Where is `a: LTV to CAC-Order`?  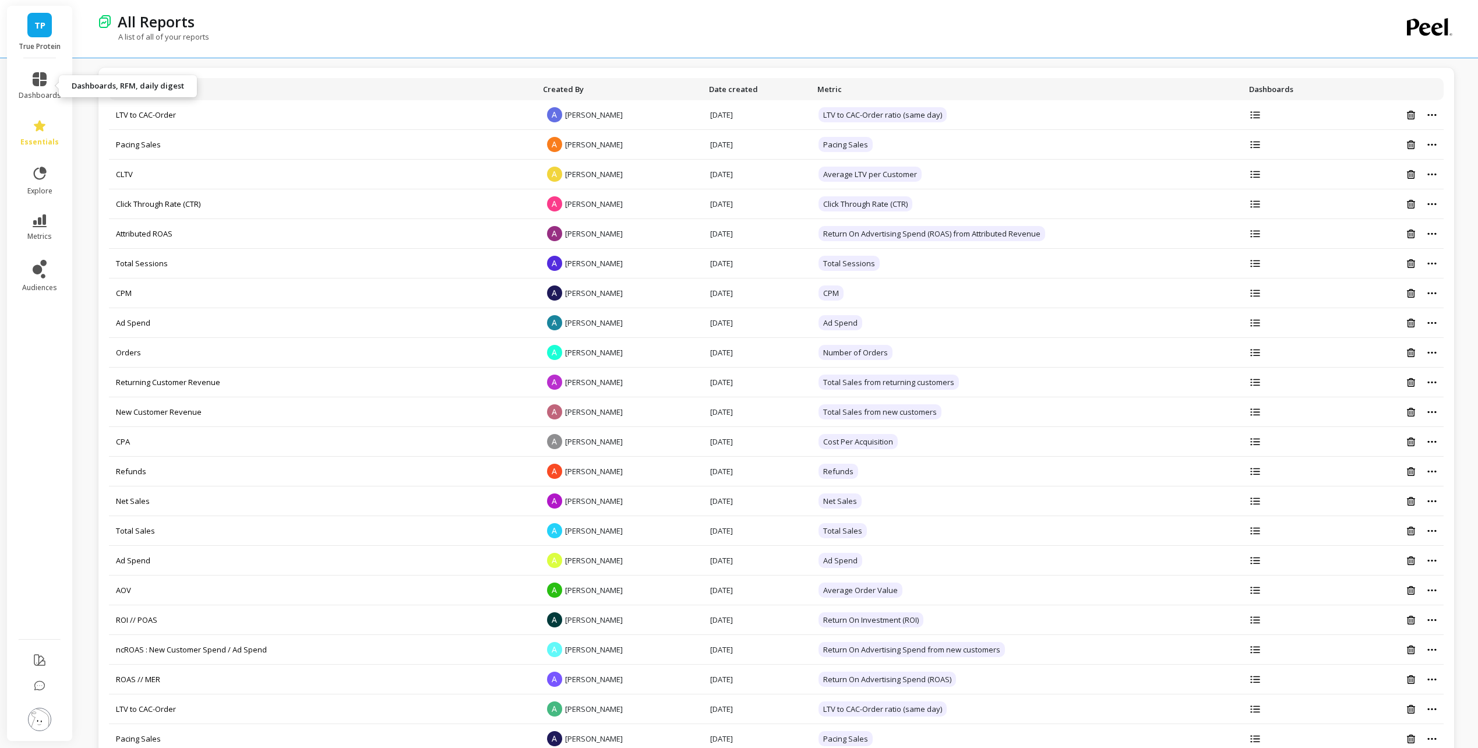 a: LTV to CAC-Order is located at coordinates (146, 115).